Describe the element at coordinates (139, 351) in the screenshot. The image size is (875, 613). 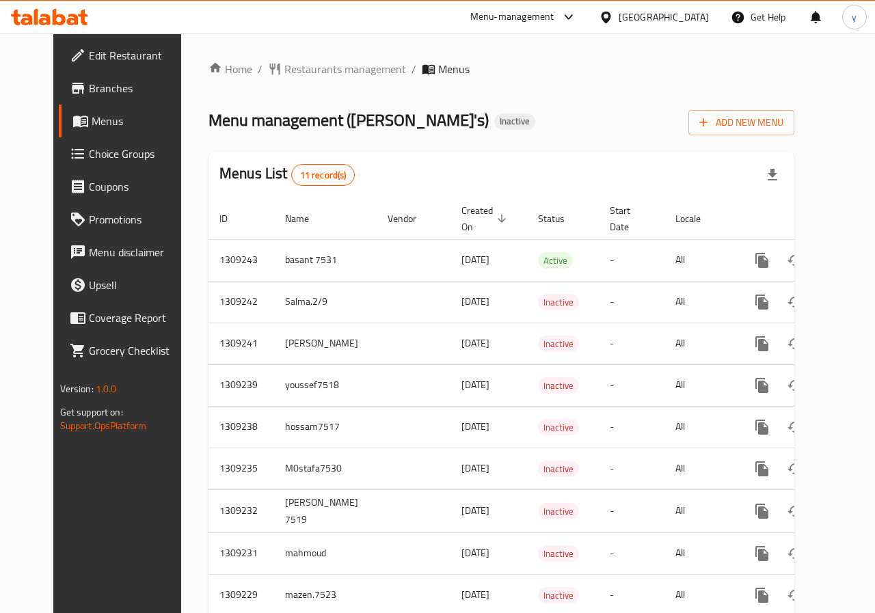
I see `span: Grocery Checklist` at that location.